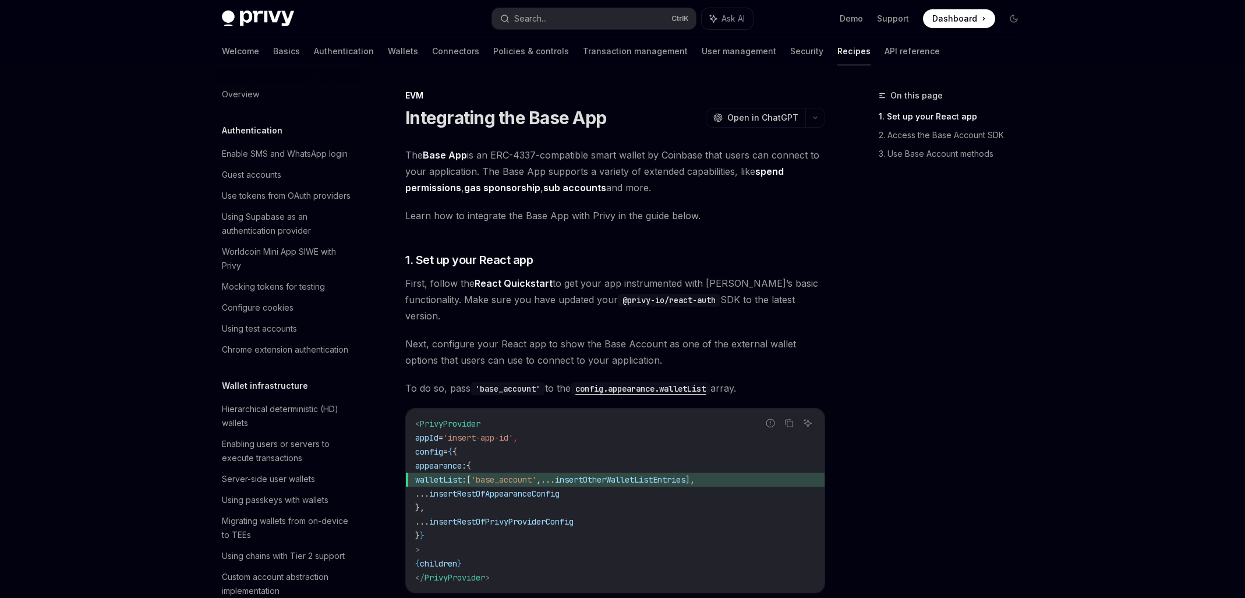 The width and height of the screenshot is (1245, 598). I want to click on div: Server-side user wallets, so click(269, 479).